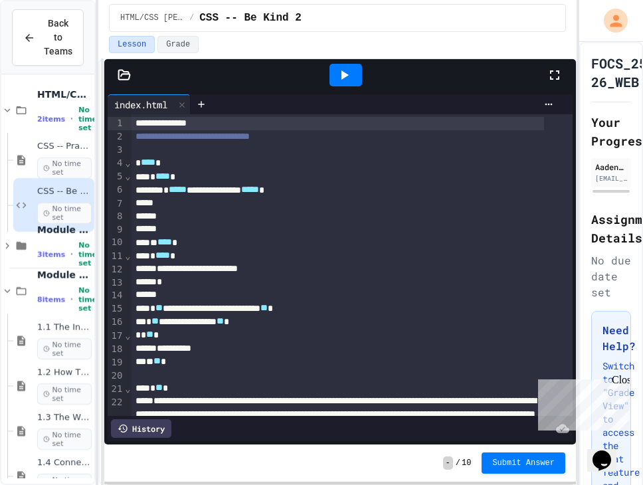 The height and width of the screenshot is (485, 643). Describe the element at coordinates (612, 277) in the screenshot. I see `div: No due date set` at that location.